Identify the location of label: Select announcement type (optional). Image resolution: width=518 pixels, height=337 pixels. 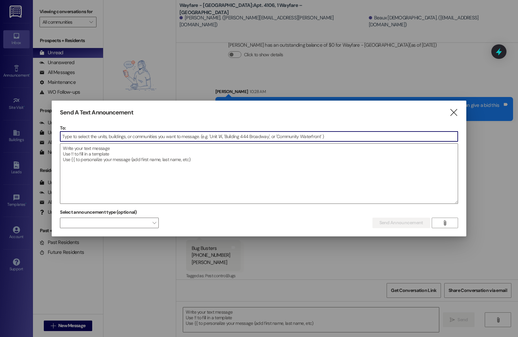
(98, 212).